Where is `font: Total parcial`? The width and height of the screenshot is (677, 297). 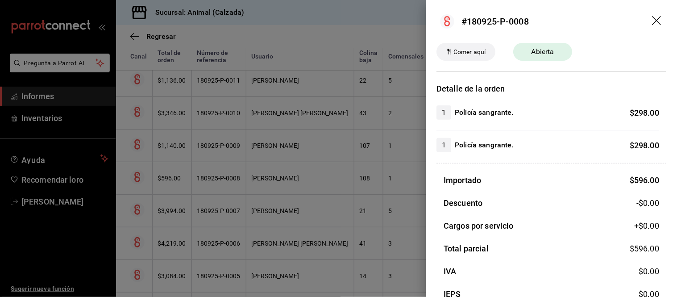 font: Total parcial is located at coordinates (466, 248).